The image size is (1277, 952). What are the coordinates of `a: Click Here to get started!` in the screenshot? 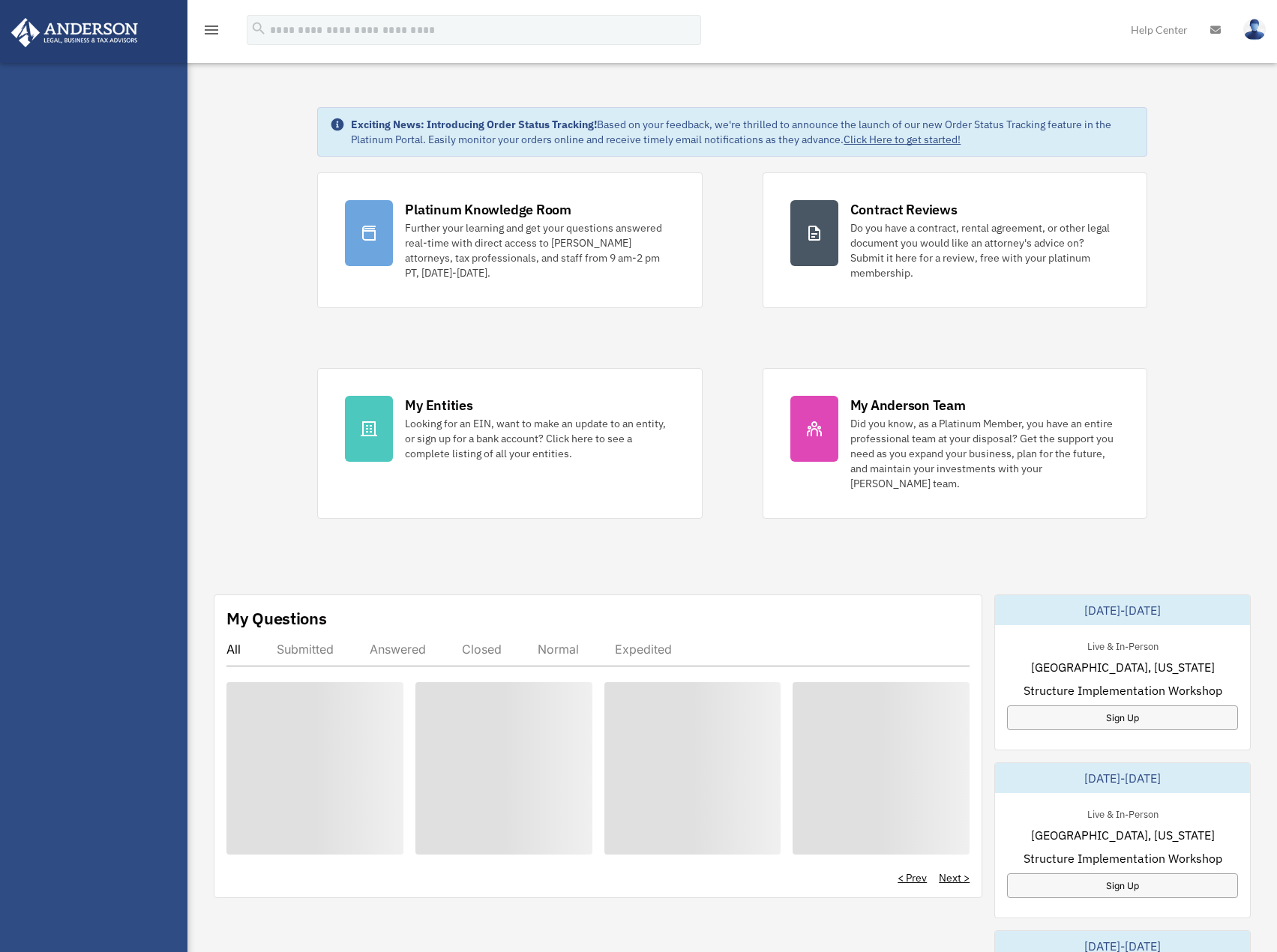 It's located at (901, 139).